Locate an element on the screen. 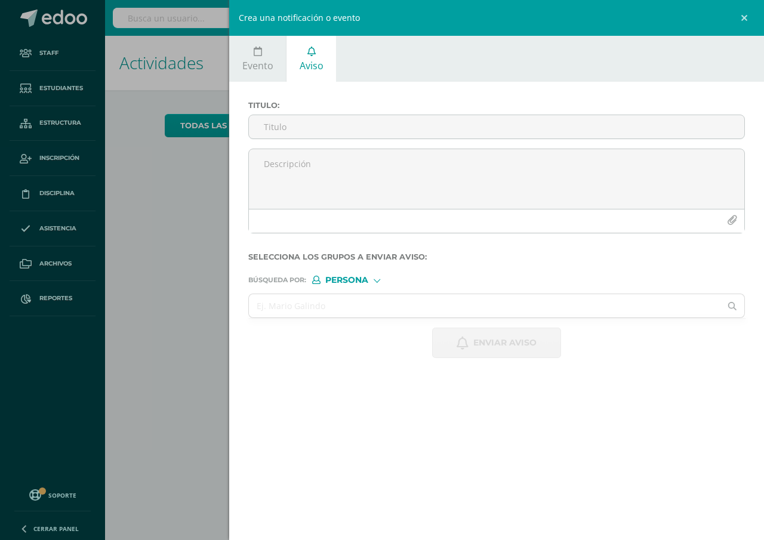 The height and width of the screenshot is (540, 764). button: Enviar aviso is located at coordinates (497, 343).